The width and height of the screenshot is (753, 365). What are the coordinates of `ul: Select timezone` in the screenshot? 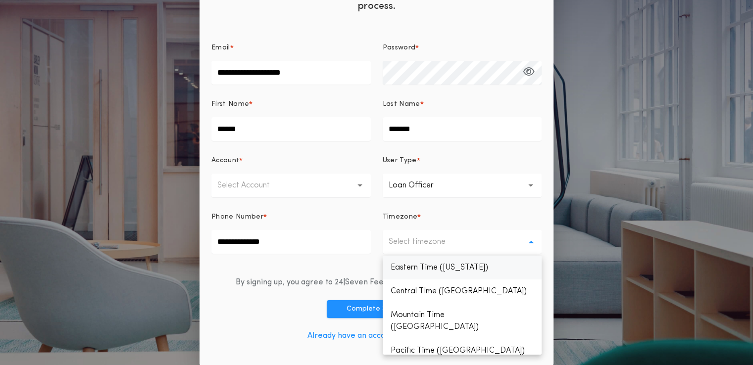 It's located at (462, 305).